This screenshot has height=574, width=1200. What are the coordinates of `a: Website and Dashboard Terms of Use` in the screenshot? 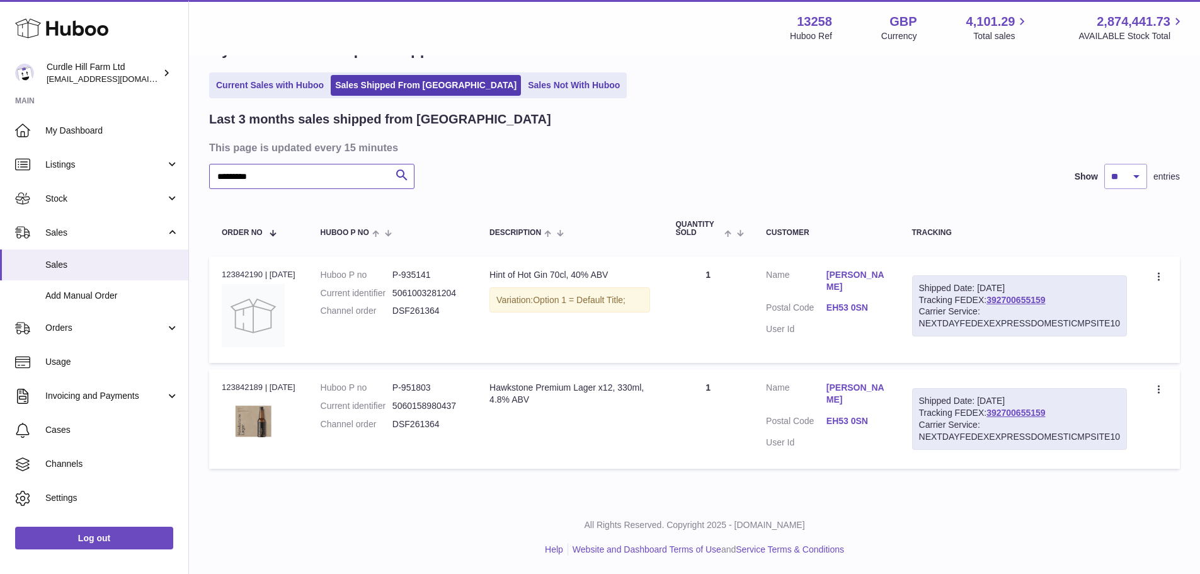 It's located at (647, 549).